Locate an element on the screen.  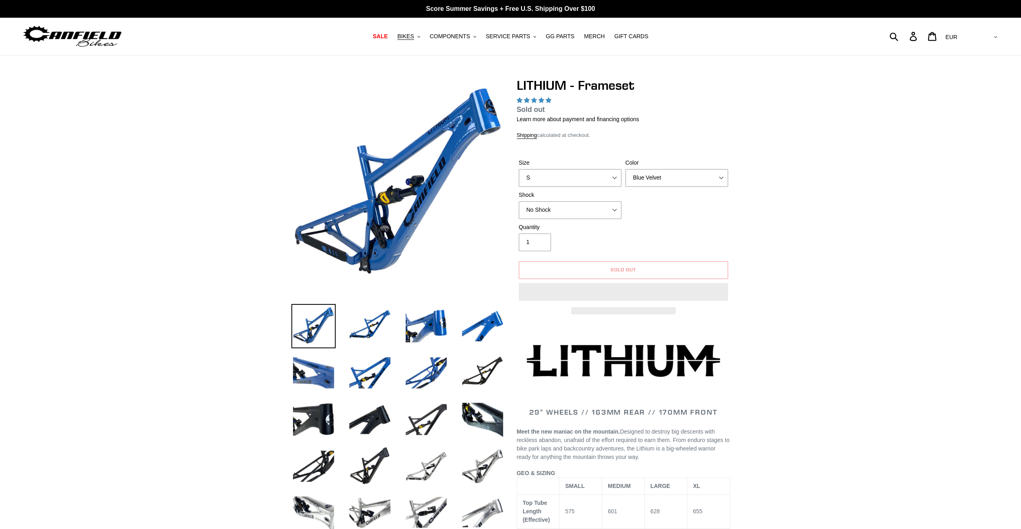
button: COMPONENTS is located at coordinates (453, 36).